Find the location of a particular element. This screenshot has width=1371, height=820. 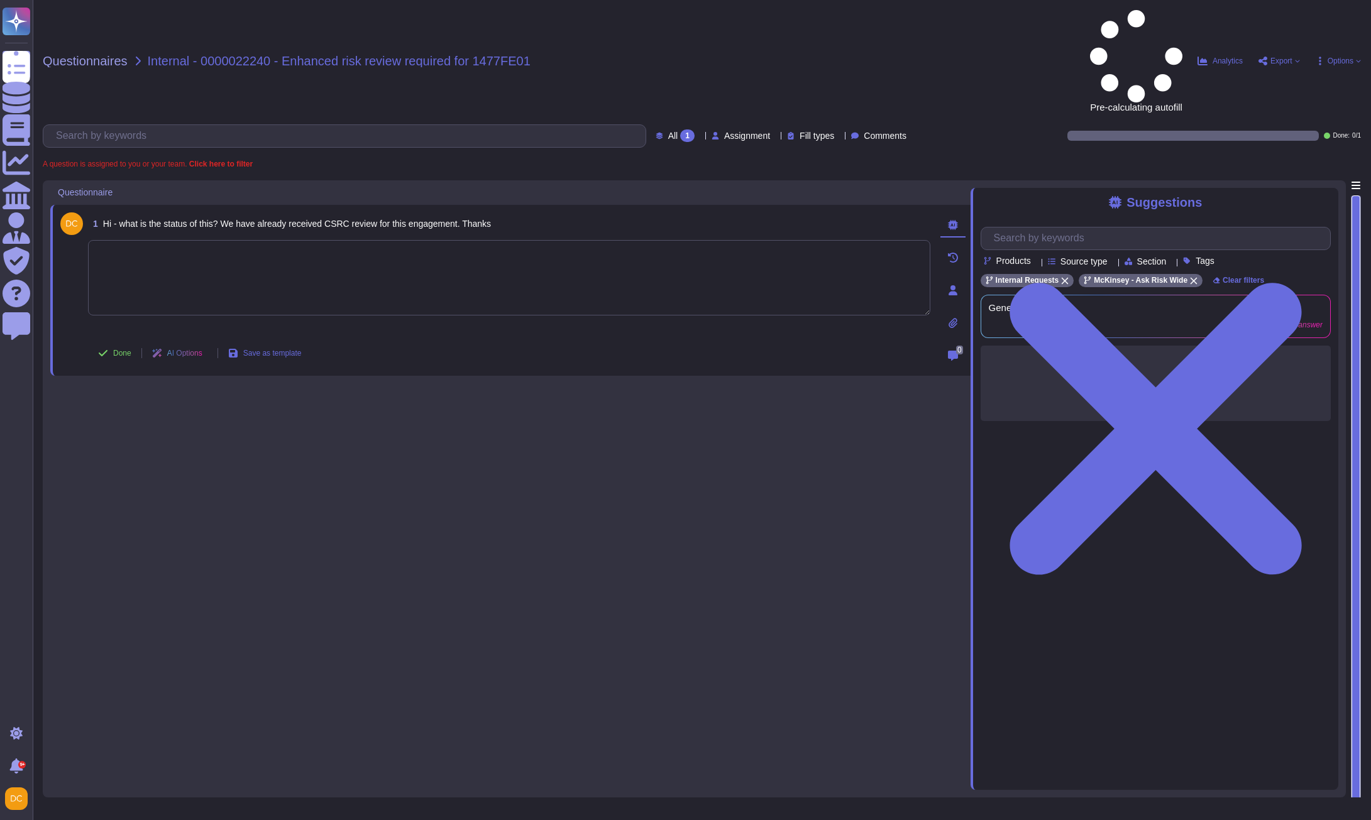

button: Save as template is located at coordinates (265, 353).